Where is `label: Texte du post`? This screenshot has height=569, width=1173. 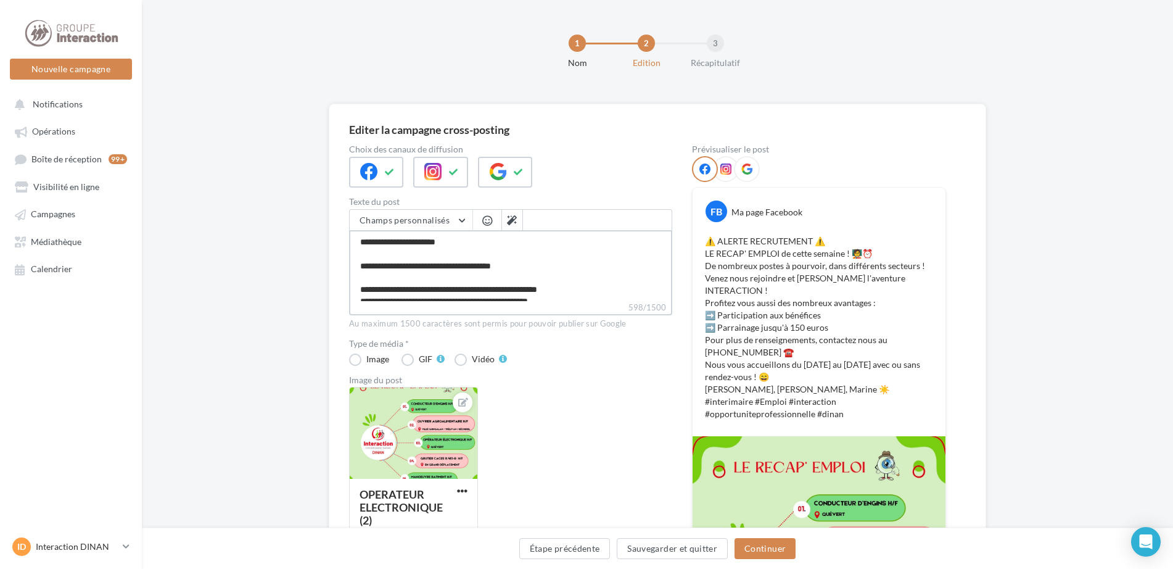 label: Texte du post is located at coordinates (511, 202).